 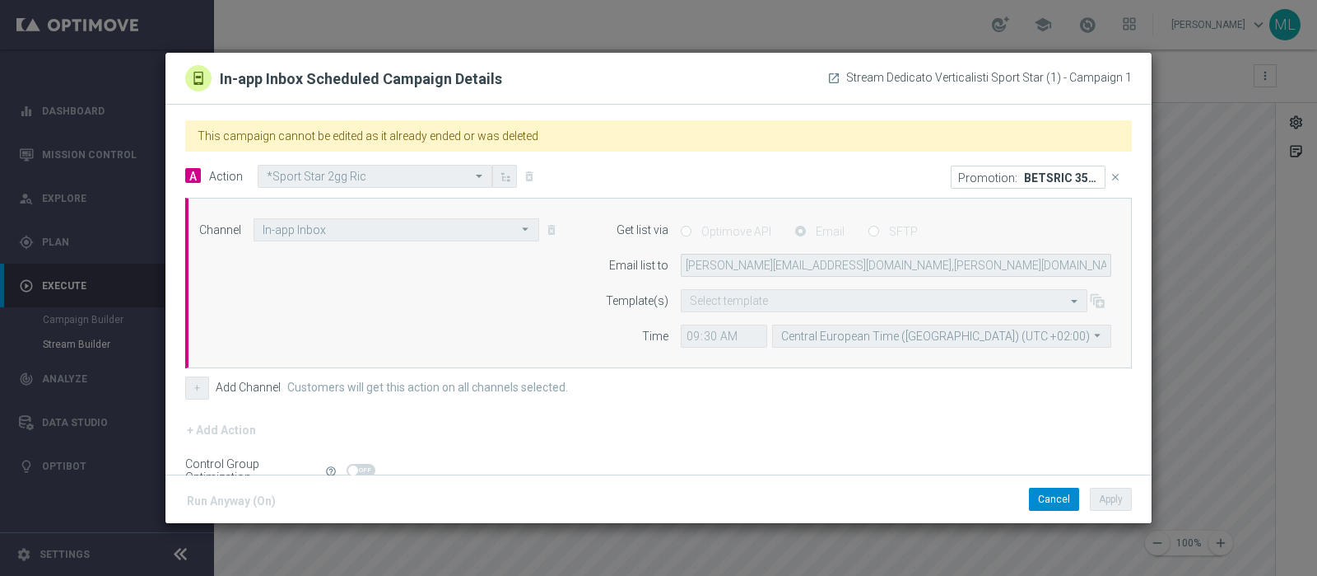 What do you see at coordinates (655, 336) in the screenshot?
I see `label: Time` at bounding box center [655, 336].